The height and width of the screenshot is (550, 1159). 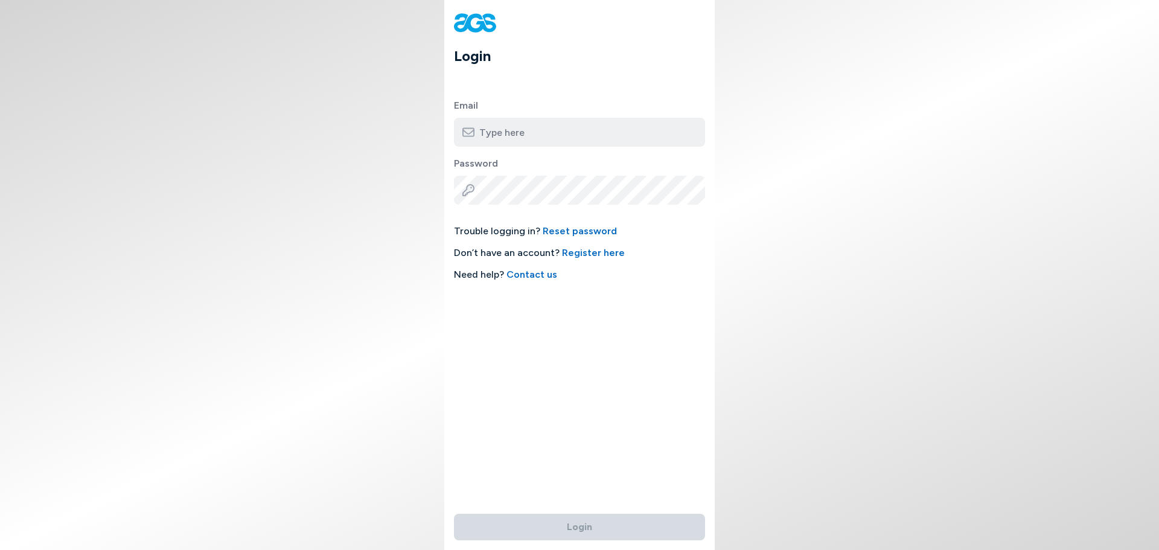 I want to click on h1: Login, so click(x=584, y=56).